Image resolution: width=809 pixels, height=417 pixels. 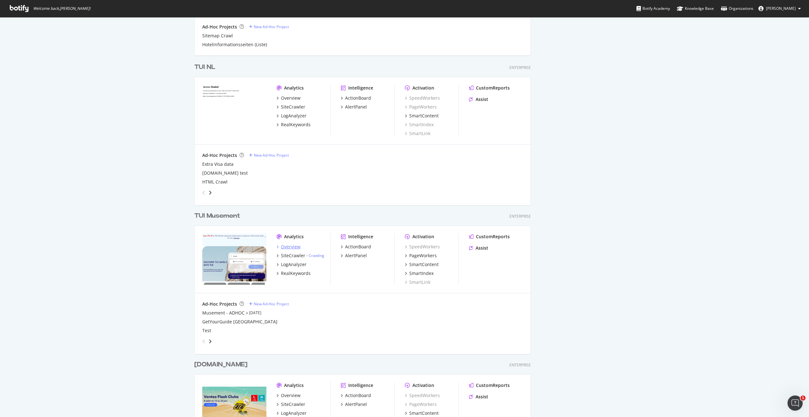 What do you see at coordinates (234, 110) in the screenshot?
I see `img: tui.nl` at bounding box center [234, 110].